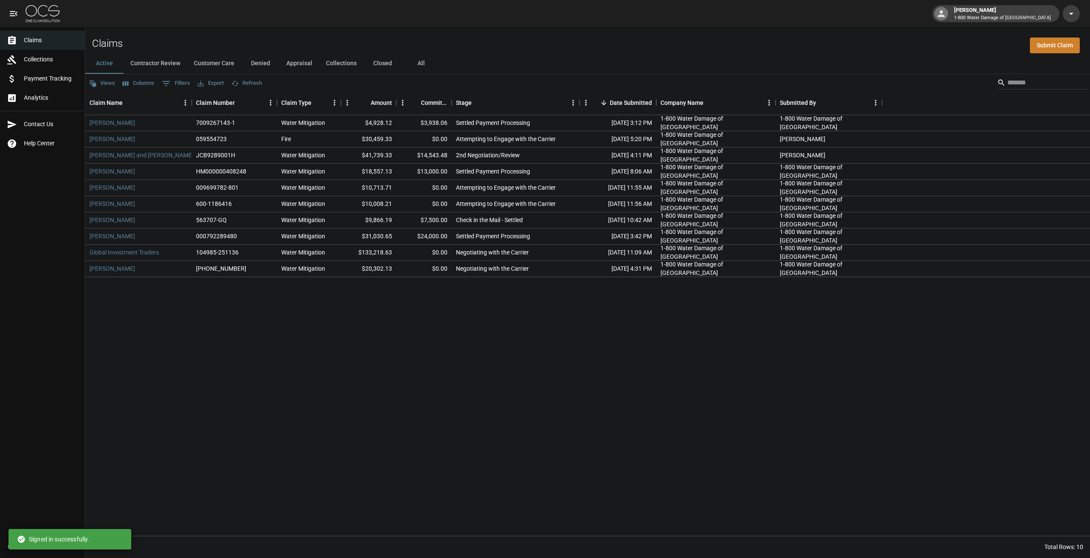  What do you see at coordinates (211, 220) in the screenshot?
I see `div: 563707-GQ` at bounding box center [211, 220].